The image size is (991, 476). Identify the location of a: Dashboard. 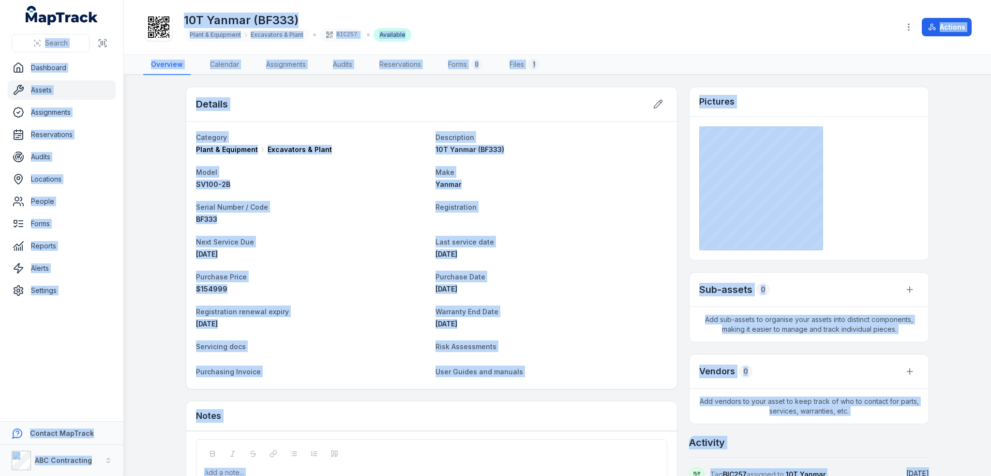
(61, 68).